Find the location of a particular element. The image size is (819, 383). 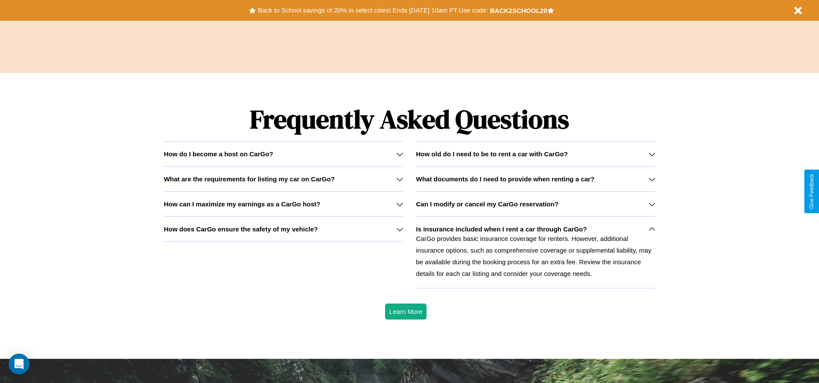

button: Learn More is located at coordinates (406, 311).